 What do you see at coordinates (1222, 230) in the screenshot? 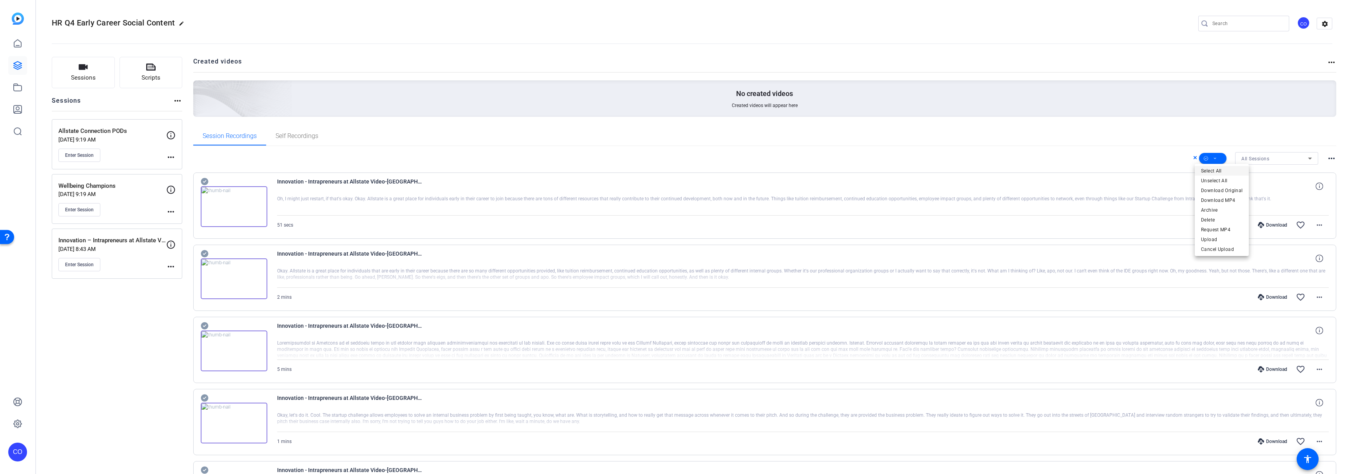
I see `span: Request MP4` at bounding box center [1222, 230].